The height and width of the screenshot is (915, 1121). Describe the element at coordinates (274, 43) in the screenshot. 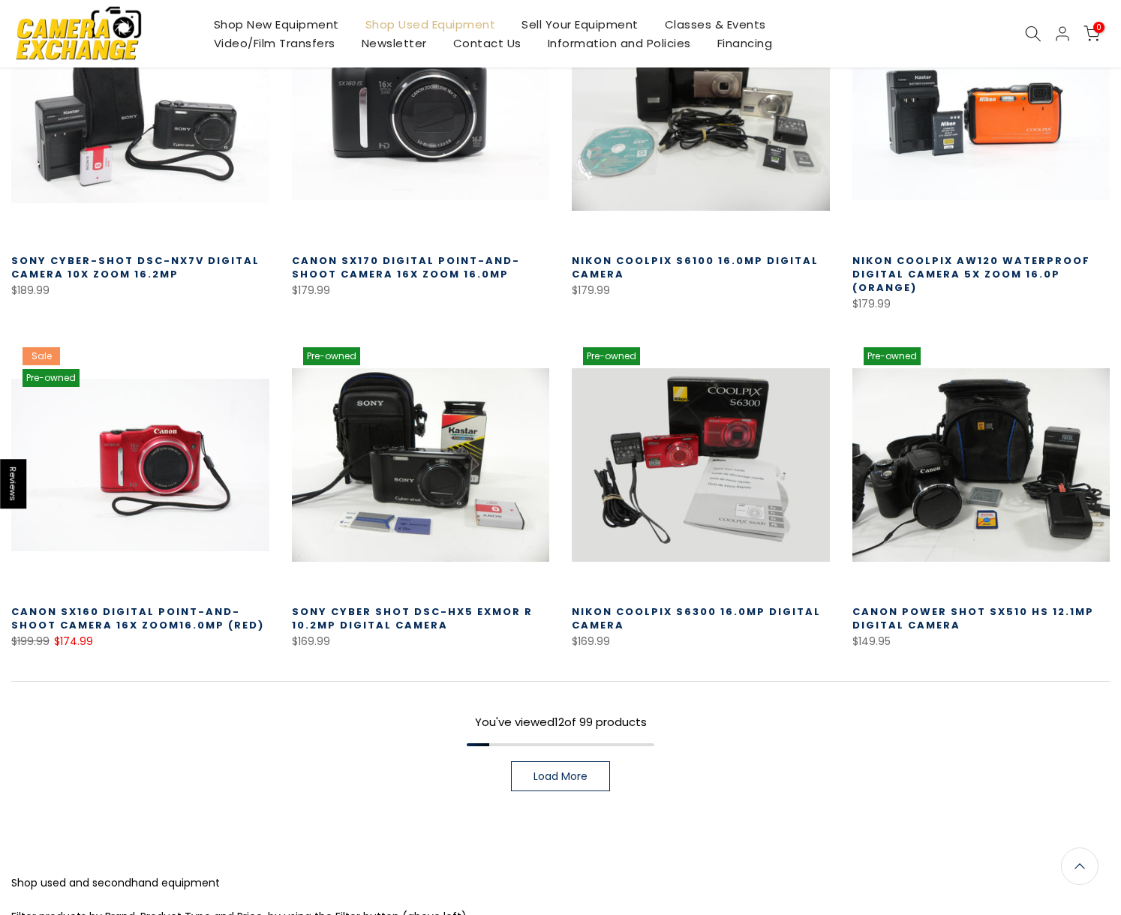

I see `a: Video/Film Transfers` at that location.